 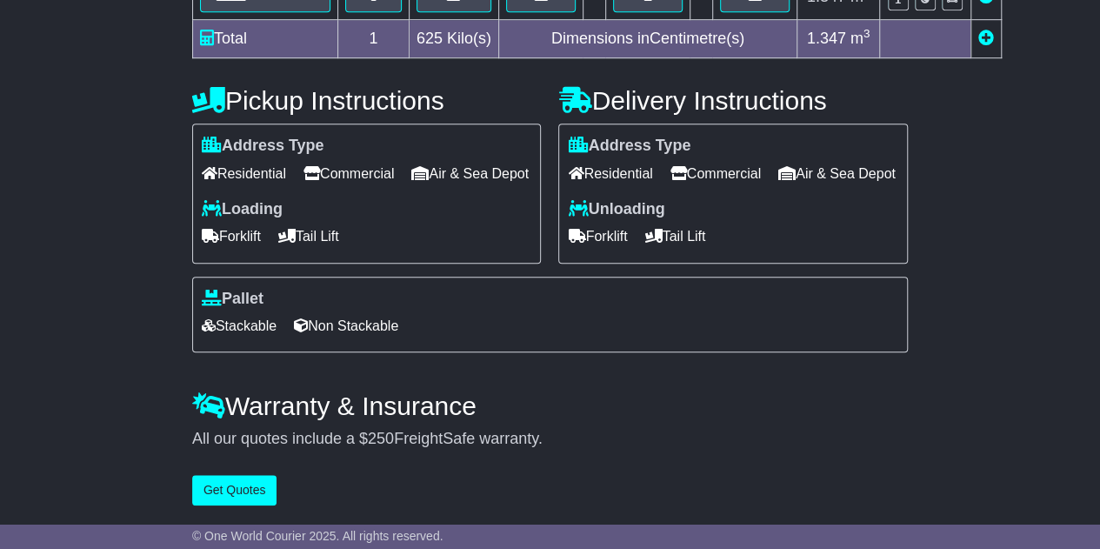 What do you see at coordinates (647, 39) in the screenshot?
I see `td: Dimensions in Centimetre(s)` at bounding box center [647, 39].